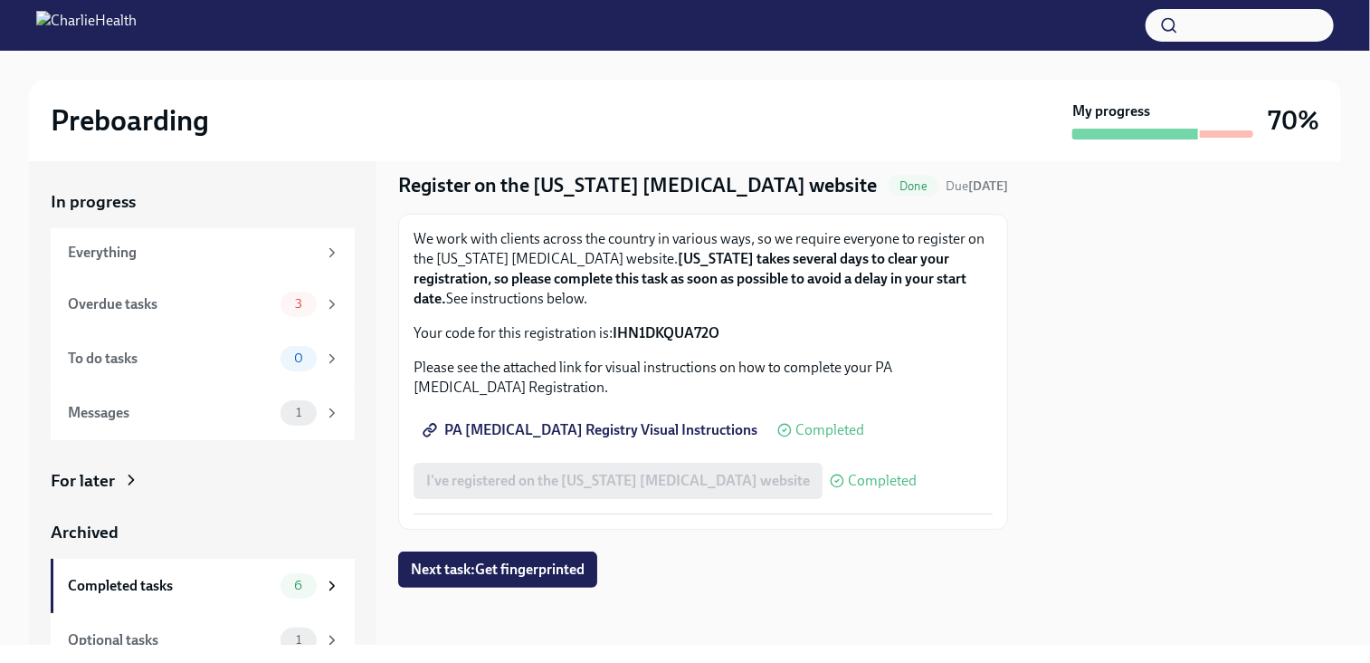 The width and height of the screenshot is (1370, 663). I want to click on span: Done, so click(913, 186).